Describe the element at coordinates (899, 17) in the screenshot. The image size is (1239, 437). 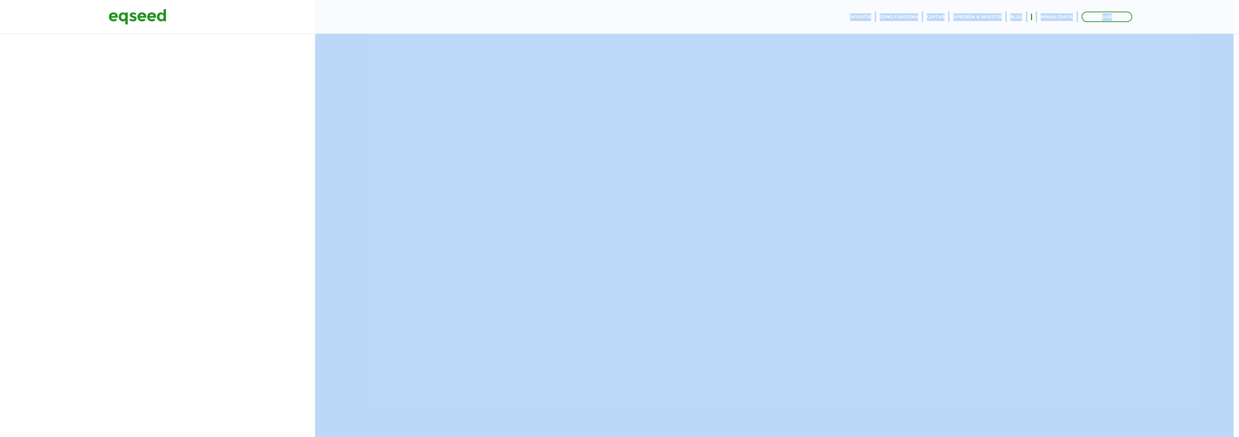
I see `a: Como funciona` at that location.